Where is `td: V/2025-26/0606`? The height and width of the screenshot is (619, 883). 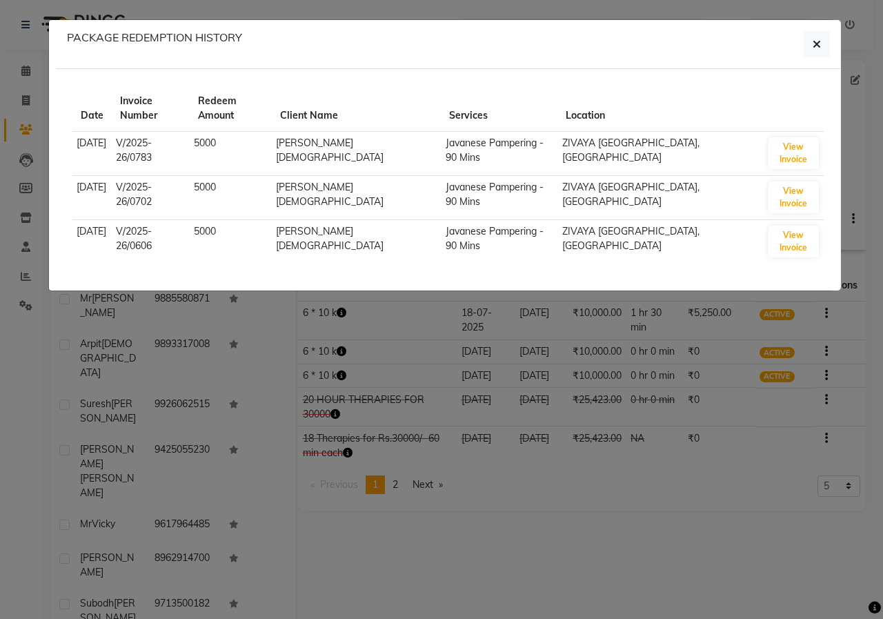
td: V/2025-26/0606 is located at coordinates (150, 241).